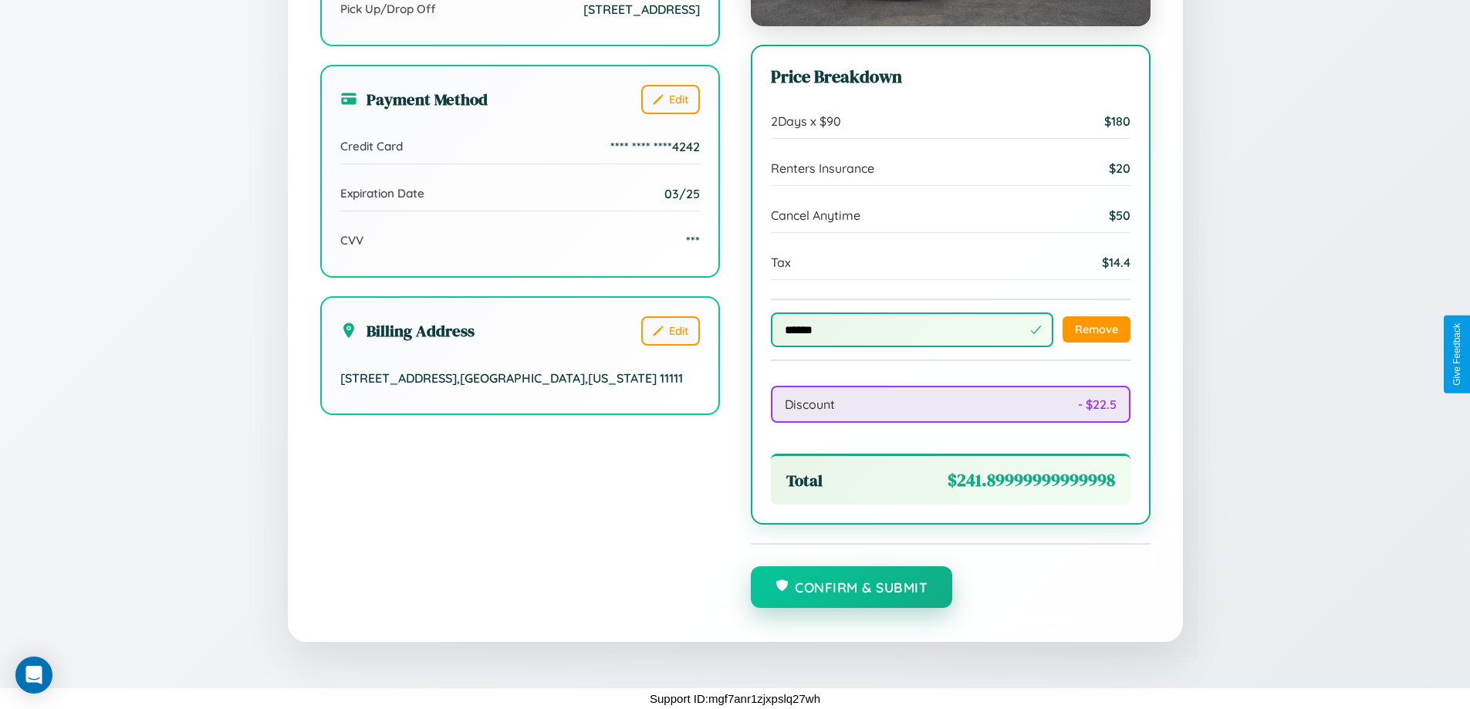 This screenshot has width=1470, height=709. I want to click on p: Support ID: mgf7anr1zjxpslq27wh, so click(734, 698).